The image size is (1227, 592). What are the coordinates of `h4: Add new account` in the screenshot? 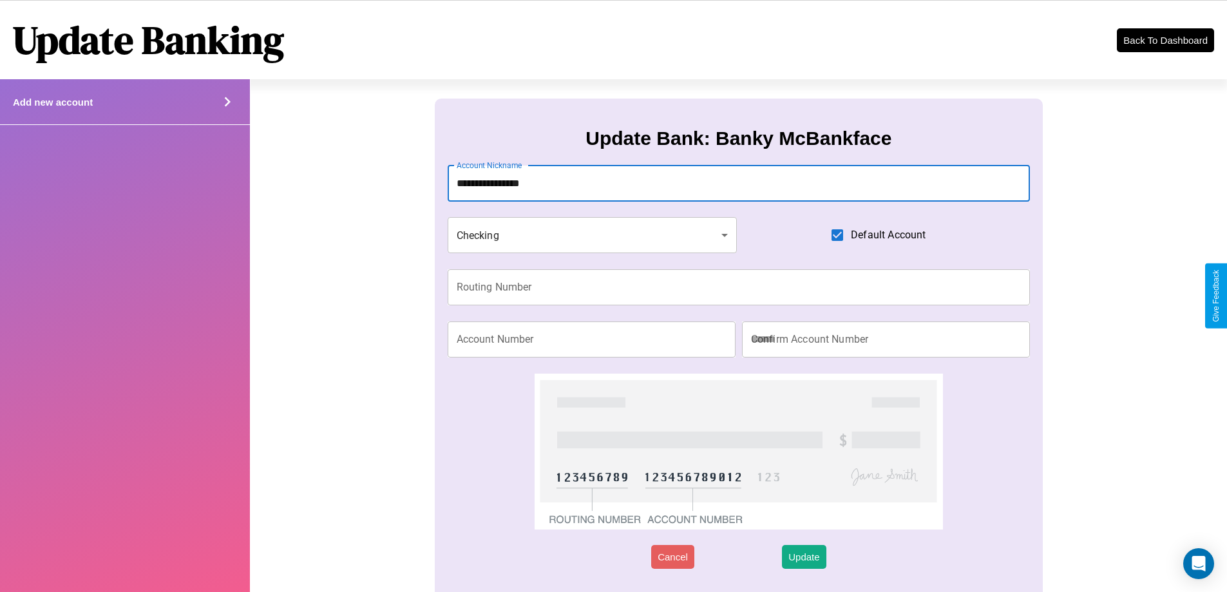 It's located at (53, 102).